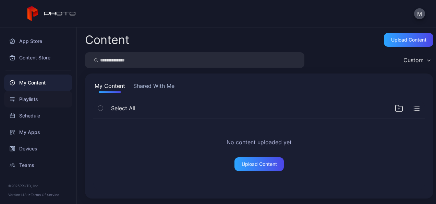 The width and height of the screenshot is (436, 204). I want to click on a: Content Store, so click(38, 58).